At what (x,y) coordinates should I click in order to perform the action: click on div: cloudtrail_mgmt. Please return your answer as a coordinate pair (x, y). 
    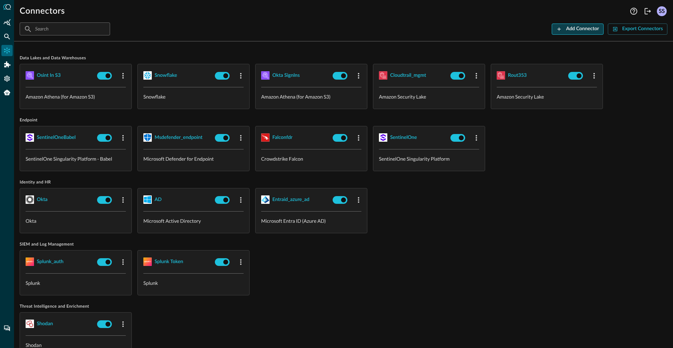
    Looking at the image, I should click on (408, 75).